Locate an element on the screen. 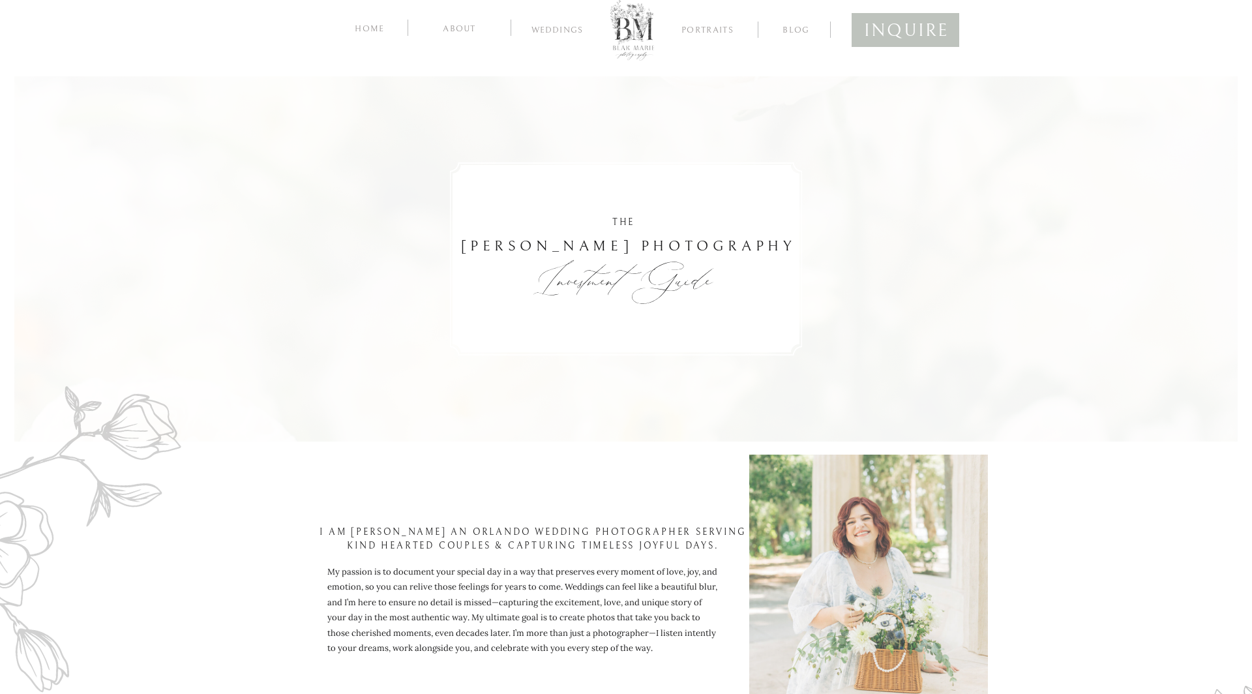 This screenshot has height=694, width=1252. div: the is located at coordinates (624, 222).